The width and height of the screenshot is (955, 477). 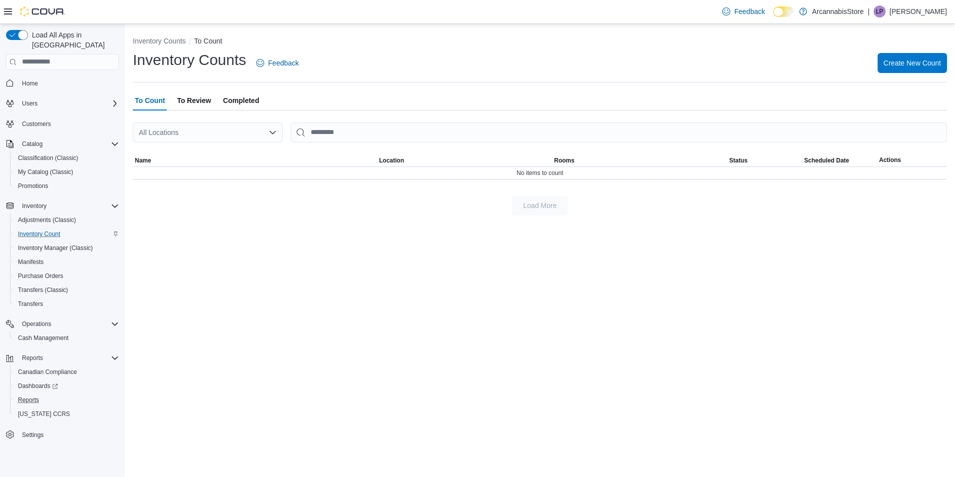 I want to click on button: Inventory Manager (Classic), so click(x=66, y=248).